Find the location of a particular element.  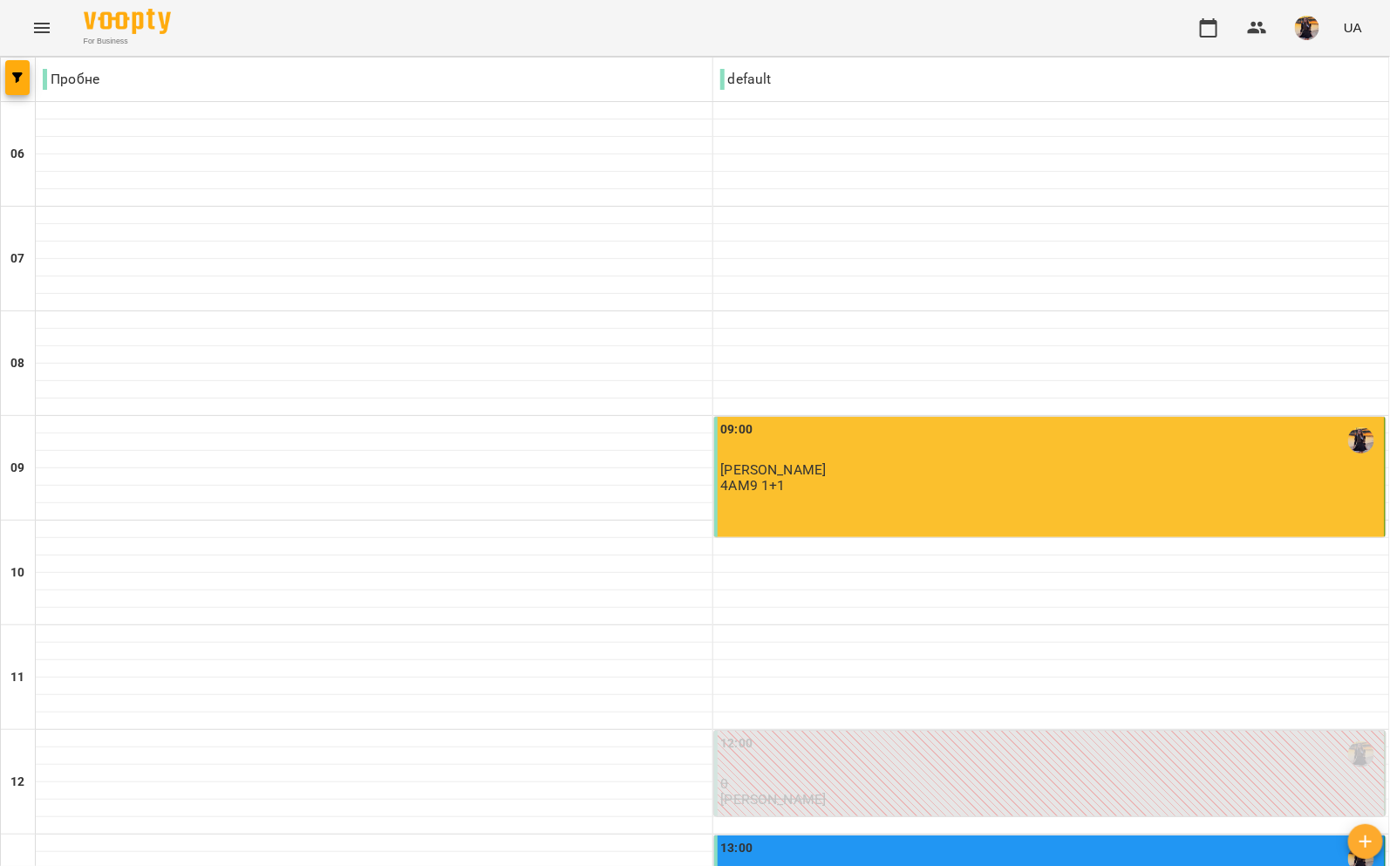

h6: 12 is located at coordinates (17, 782).